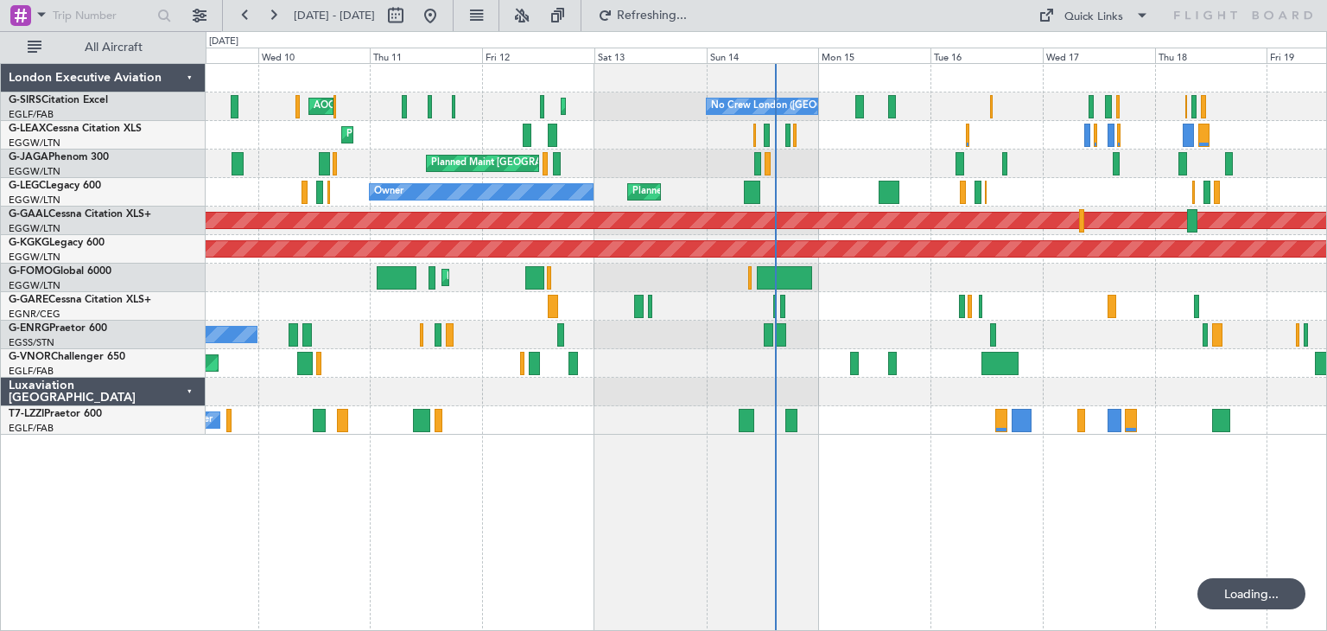 The image size is (1327, 631). What do you see at coordinates (103, 48) in the screenshot?
I see `button: All Aircraft` at bounding box center [103, 48].